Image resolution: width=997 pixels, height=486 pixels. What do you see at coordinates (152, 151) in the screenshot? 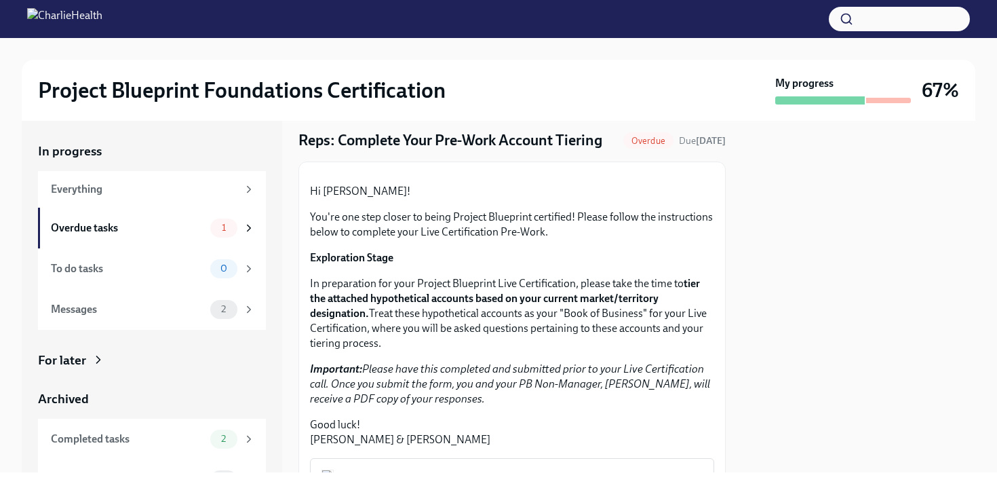
I see `a: In progress` at bounding box center [152, 151].